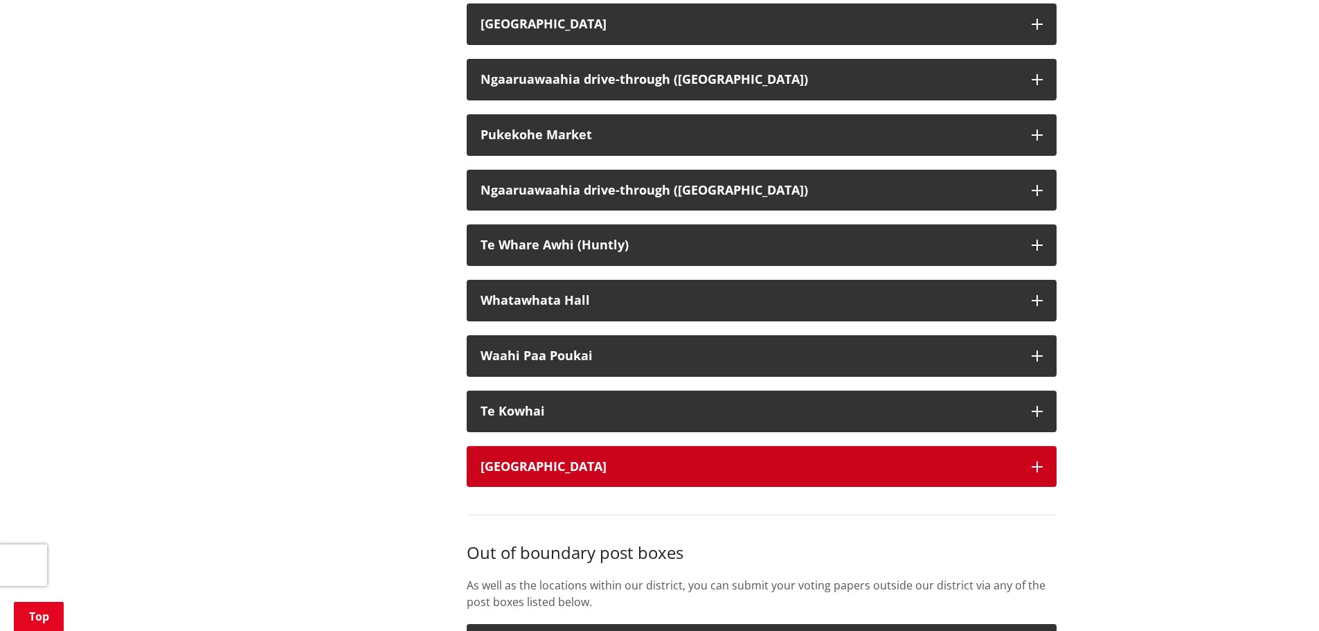  I want to click on button: Pukekohe Market, so click(762, 135).